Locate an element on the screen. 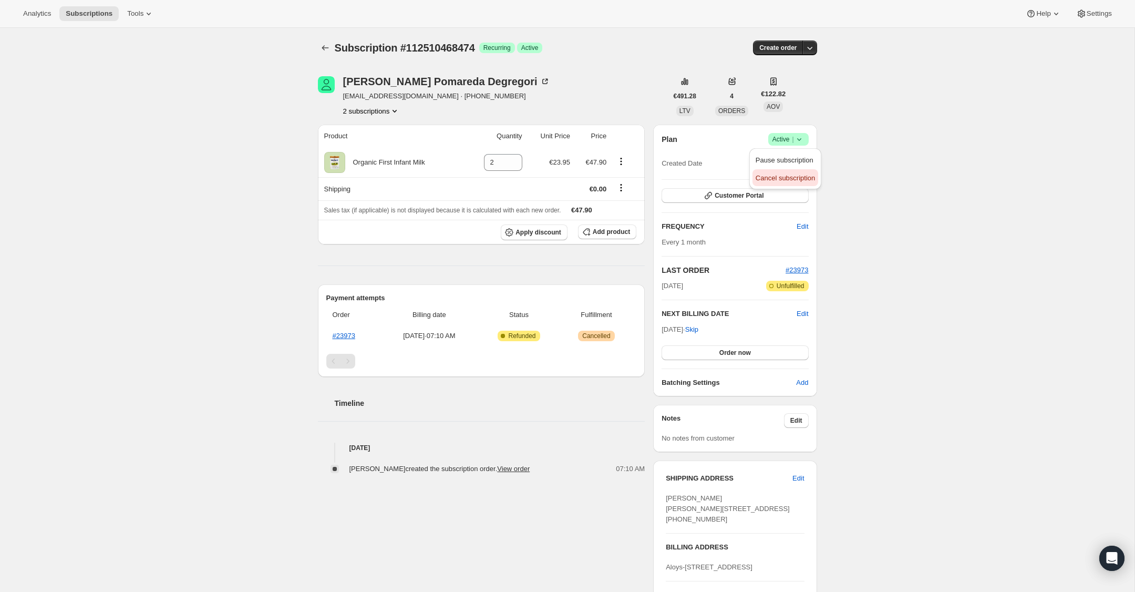  span: Add is located at coordinates (802, 383).